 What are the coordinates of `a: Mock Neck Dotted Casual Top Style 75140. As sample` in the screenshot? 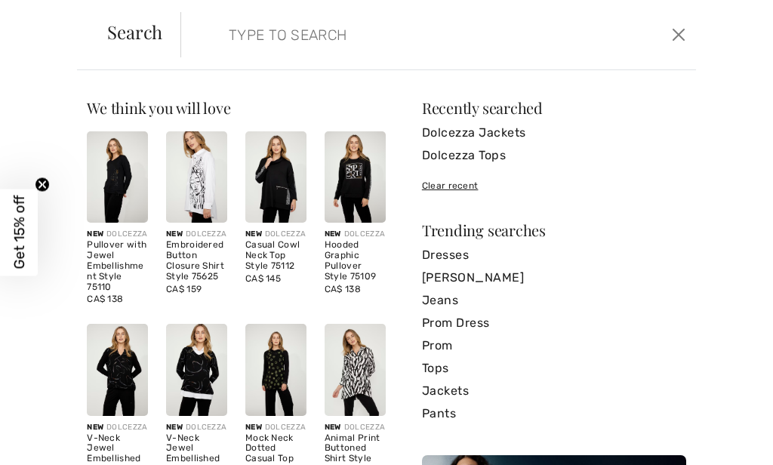 It's located at (275, 369).